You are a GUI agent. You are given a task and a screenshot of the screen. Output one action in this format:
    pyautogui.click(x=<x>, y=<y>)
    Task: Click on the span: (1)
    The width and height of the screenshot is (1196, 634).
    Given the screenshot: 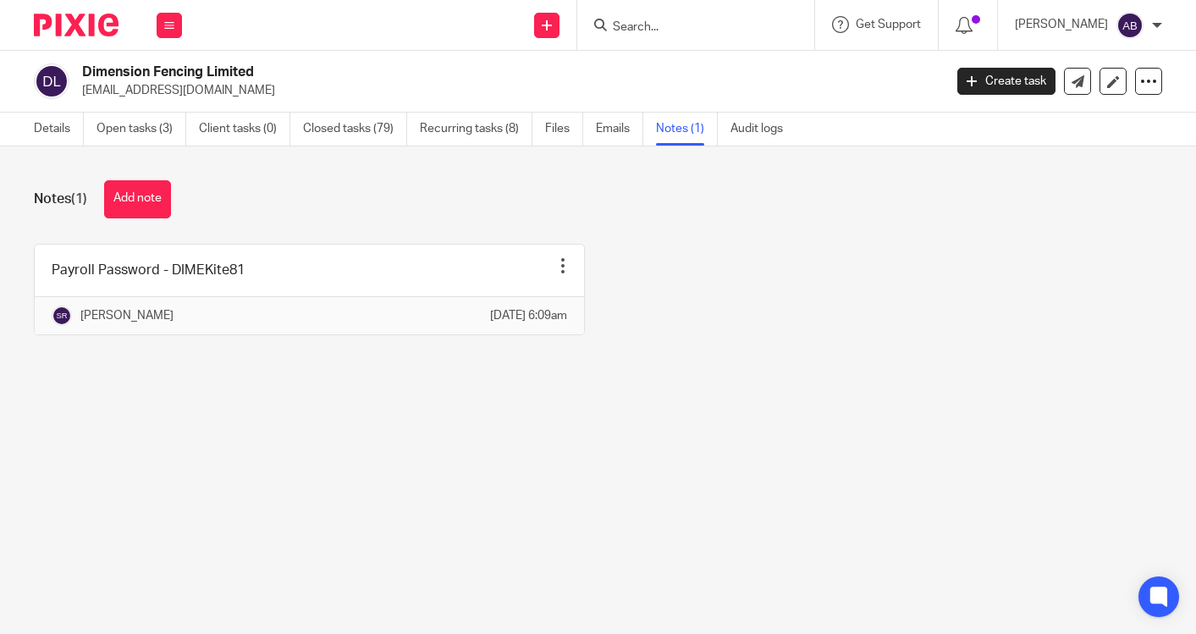 What is the action you would take?
    pyautogui.click(x=79, y=199)
    